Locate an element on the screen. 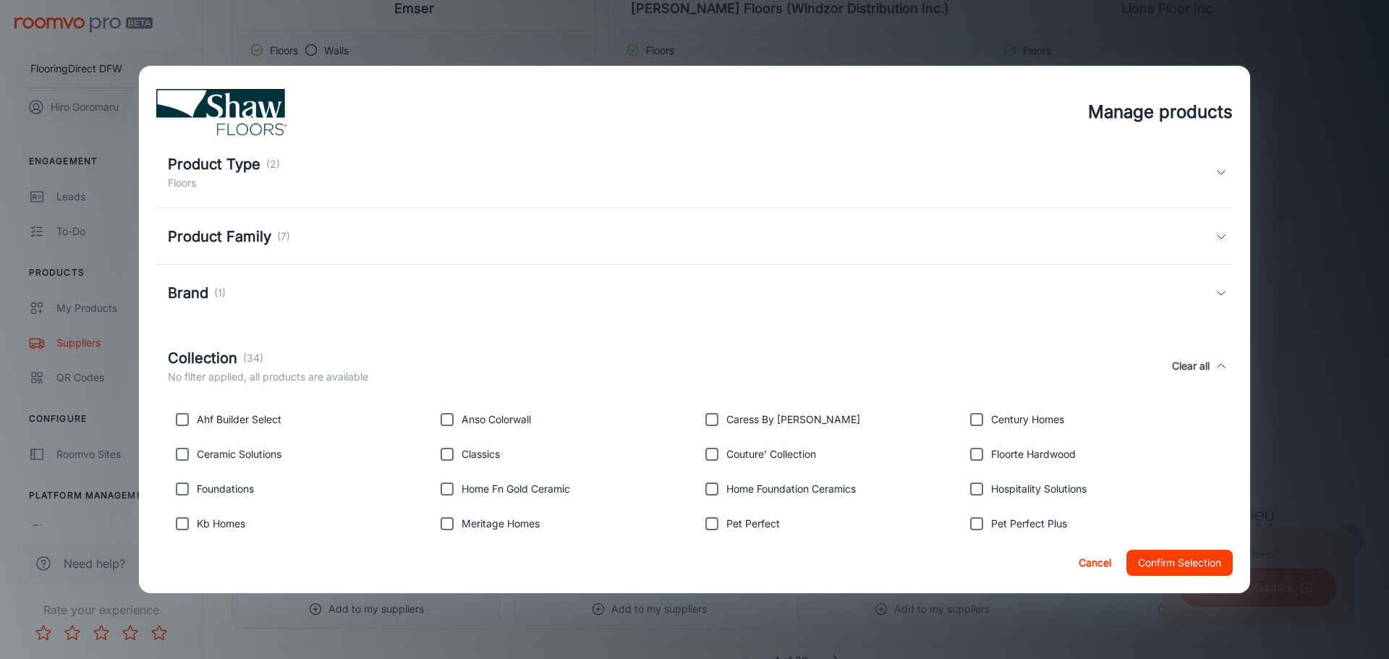  p: Ceramic Solutions is located at coordinates (239, 454).